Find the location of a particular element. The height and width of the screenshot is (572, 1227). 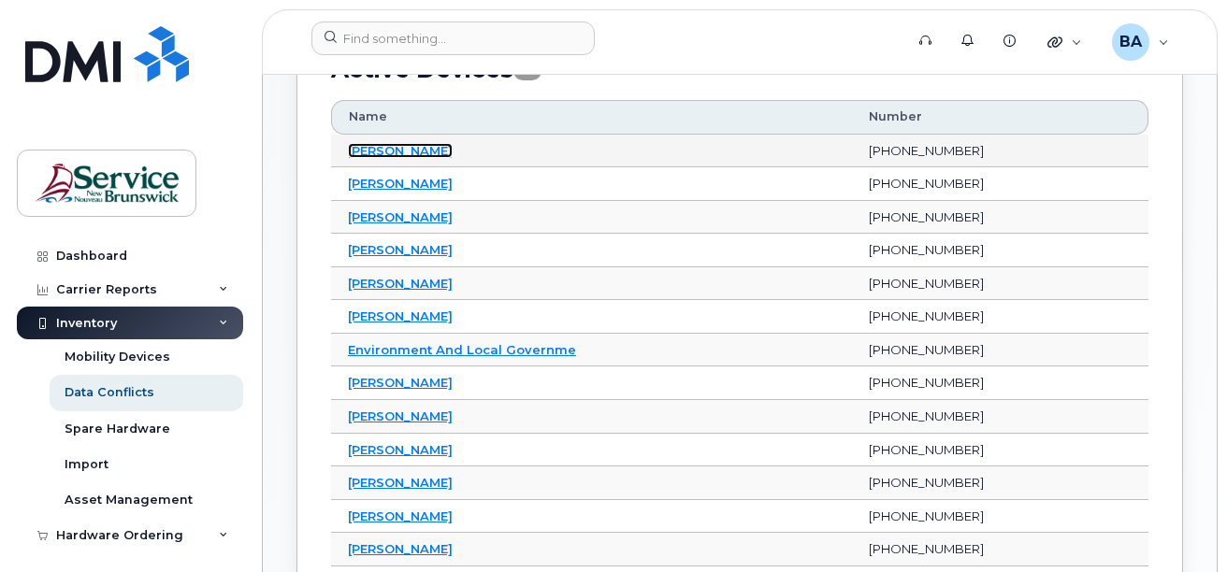

input: Find something... is located at coordinates (453, 38).